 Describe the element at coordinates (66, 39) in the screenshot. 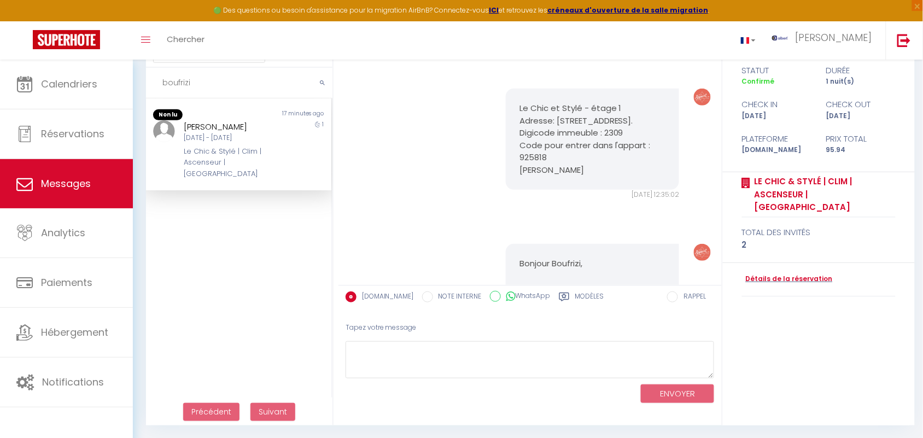

I see `img: Super Booking` at that location.